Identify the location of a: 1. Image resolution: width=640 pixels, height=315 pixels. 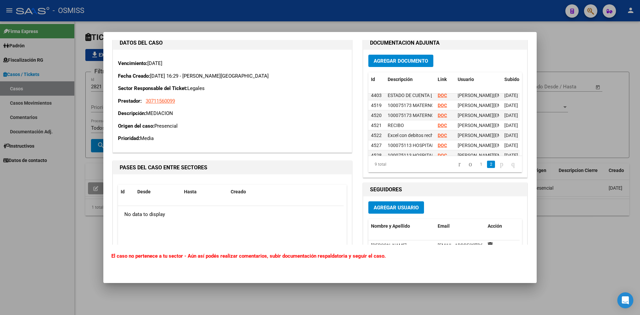
(481, 164).